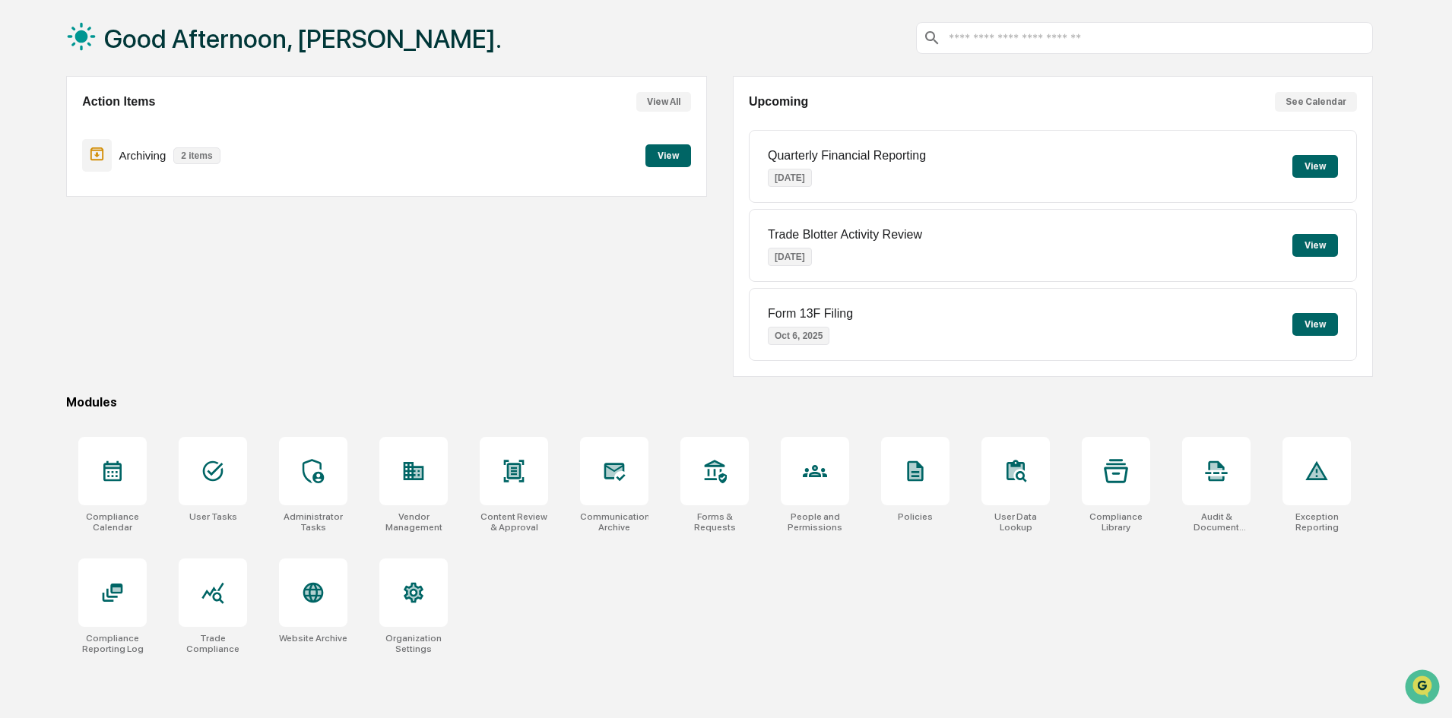 The width and height of the screenshot is (1452, 718). I want to click on p: Trade Blotter Activity Review, so click(844, 235).